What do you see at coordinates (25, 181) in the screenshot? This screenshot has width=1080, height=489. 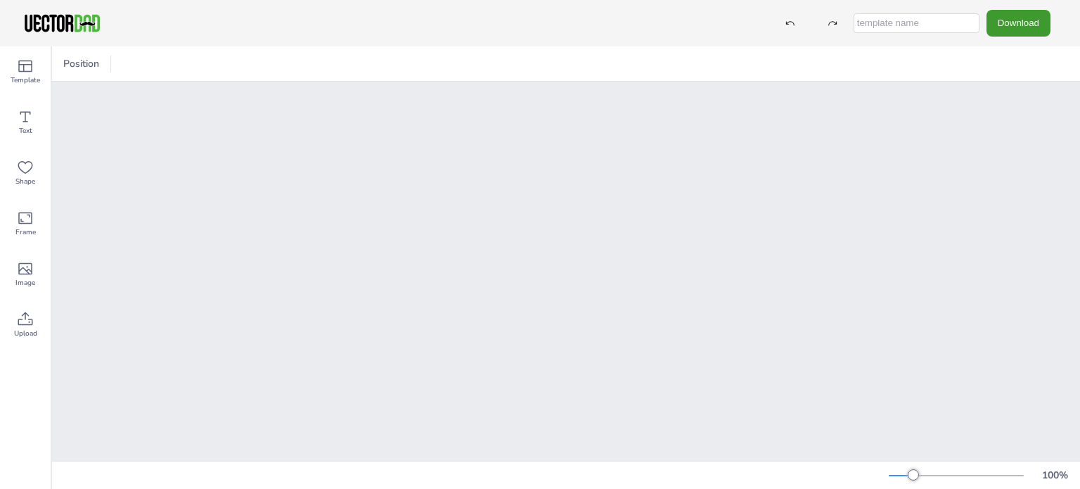 I see `span: Shape` at bounding box center [25, 181].